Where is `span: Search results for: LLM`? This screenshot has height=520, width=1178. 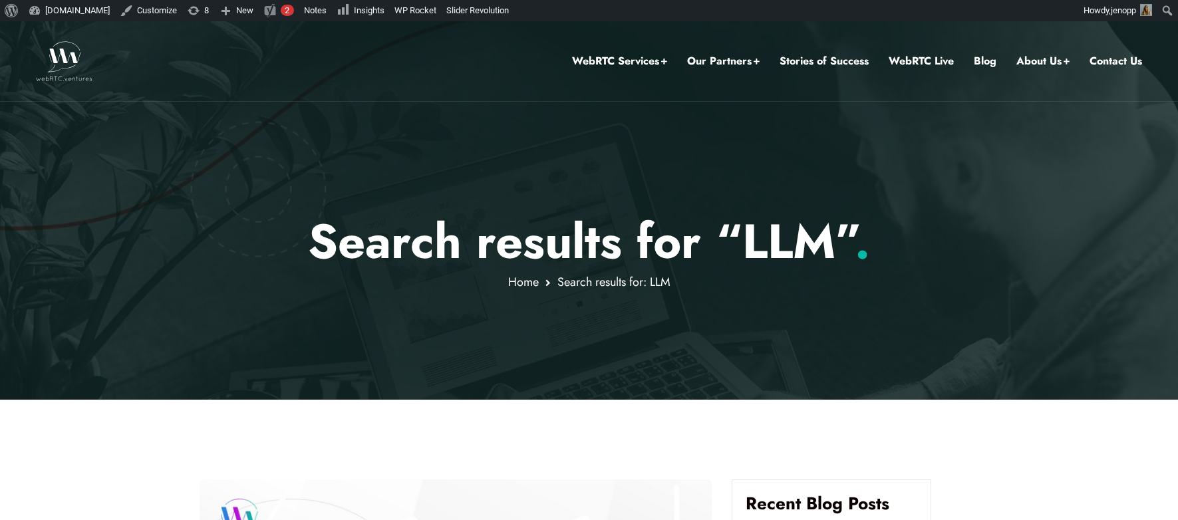 span: Search results for: LLM is located at coordinates (614, 282).